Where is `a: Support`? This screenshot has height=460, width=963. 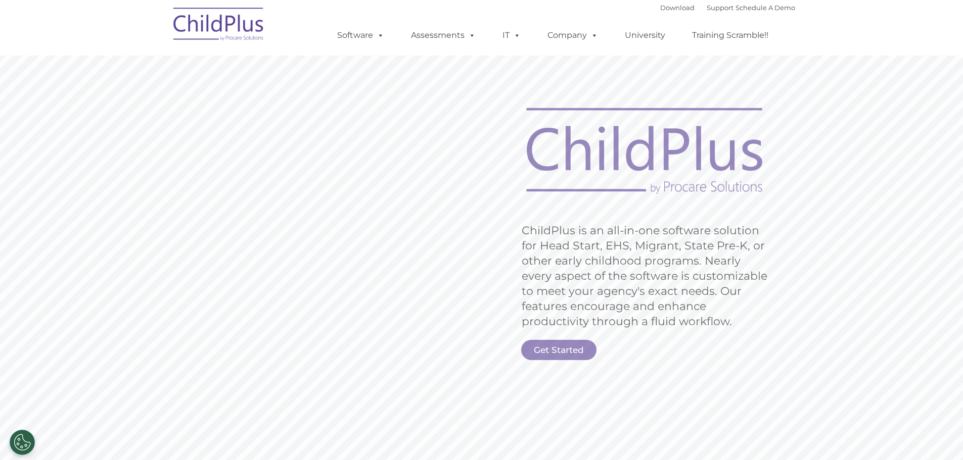 a: Support is located at coordinates (720, 8).